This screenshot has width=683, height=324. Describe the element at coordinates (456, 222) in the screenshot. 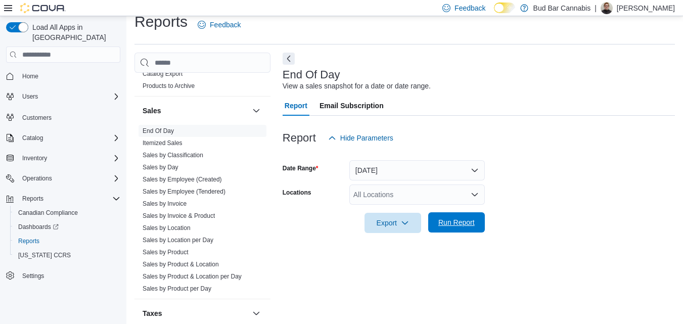

I see `button: Run Report` at that location.